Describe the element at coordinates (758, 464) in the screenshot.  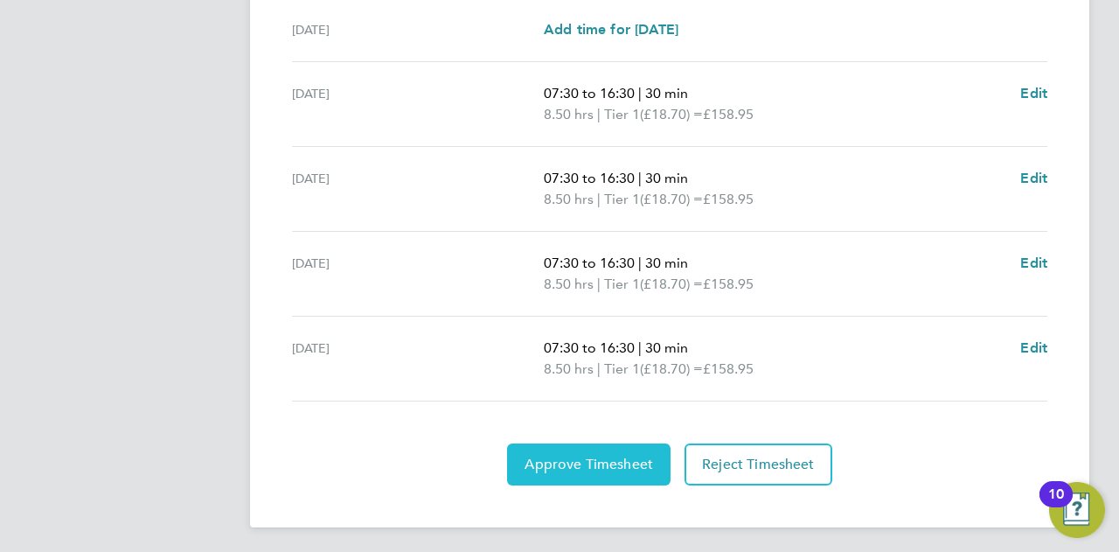
I see `button: Reject Timesheet` at that location.